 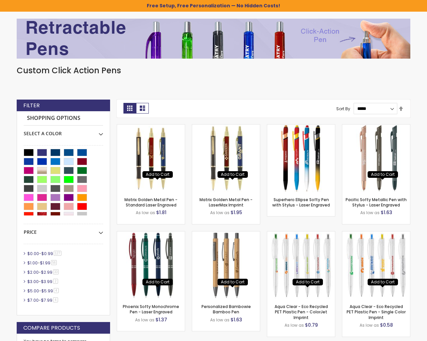 I want to click on a: $7.00-$7.994, so click(x=43, y=300).